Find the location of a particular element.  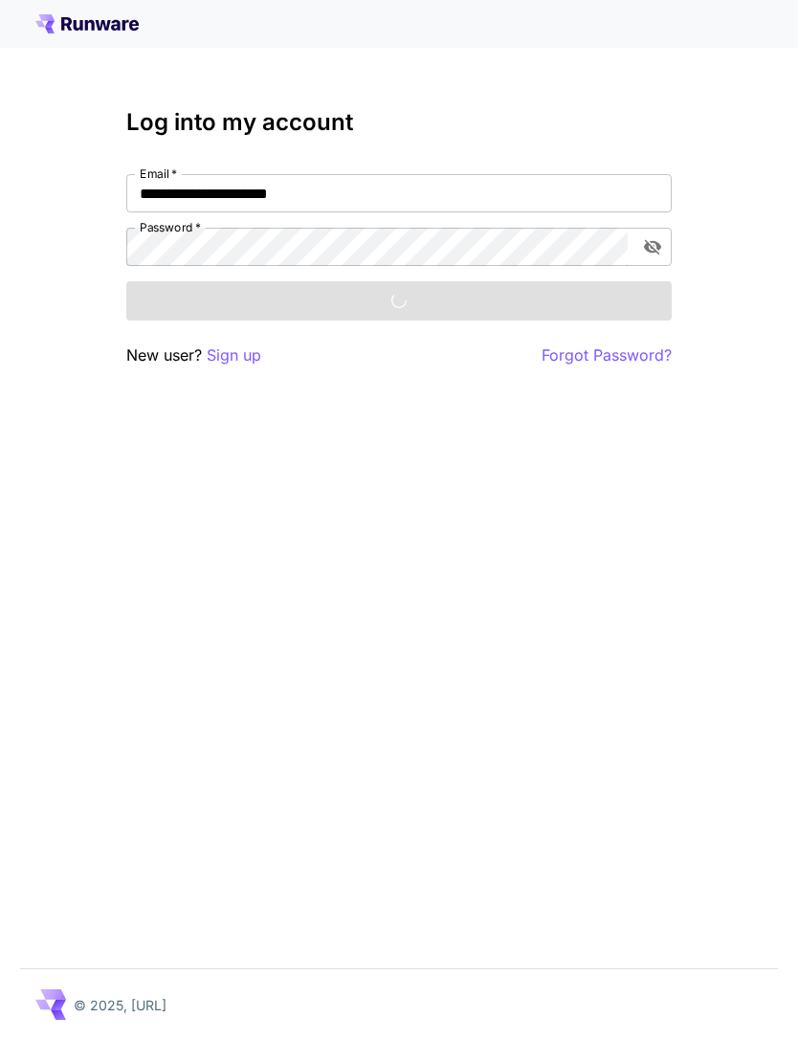

label: Email is located at coordinates (158, 173).